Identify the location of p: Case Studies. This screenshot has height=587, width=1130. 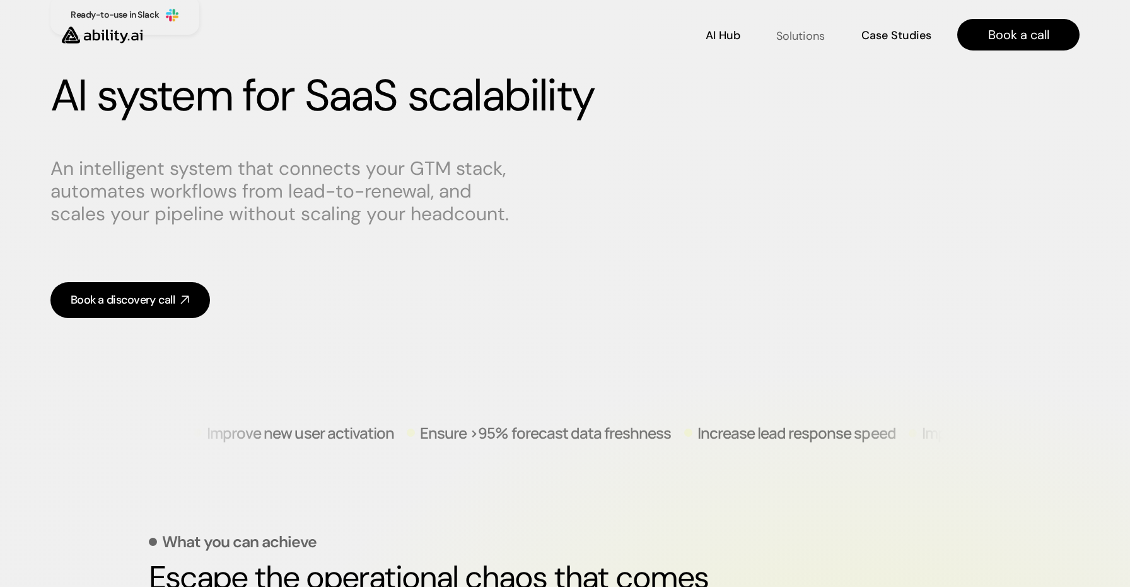
(896, 35).